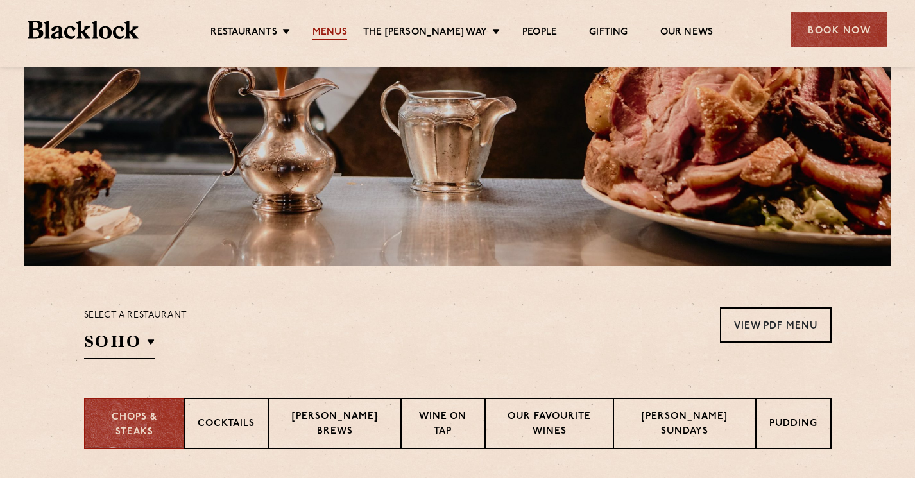 Image resolution: width=915 pixels, height=478 pixels. Describe the element at coordinates (135, 425) in the screenshot. I see `p: Chops & Steaks` at that location.